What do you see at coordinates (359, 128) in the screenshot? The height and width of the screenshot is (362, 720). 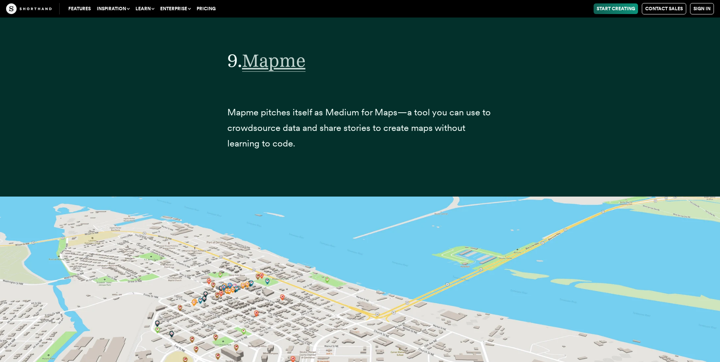 I see `span: Mapme pitches itself as Medium for Maps—a tool you can use to crowdsource data and share stories ...` at bounding box center [359, 128].